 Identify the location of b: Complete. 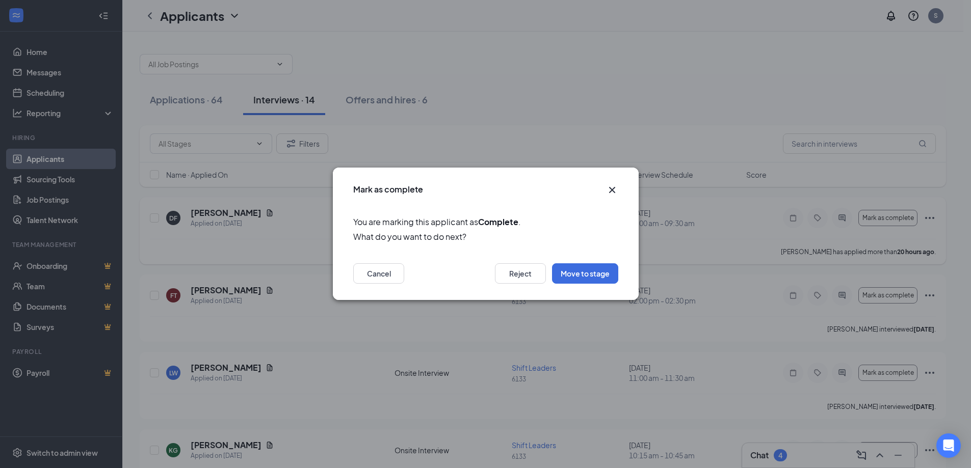
(498, 222).